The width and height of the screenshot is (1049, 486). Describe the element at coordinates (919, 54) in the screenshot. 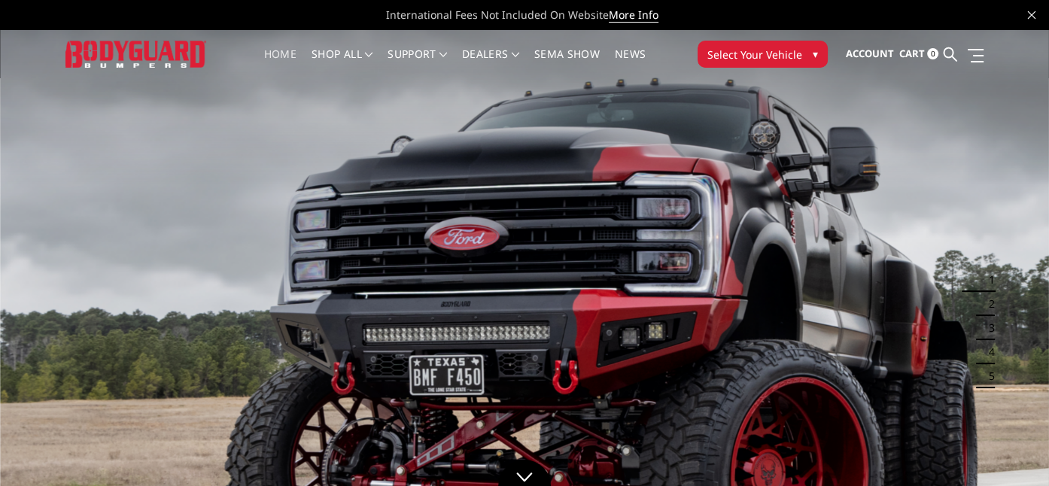

I see `a: Cart 0` at that location.